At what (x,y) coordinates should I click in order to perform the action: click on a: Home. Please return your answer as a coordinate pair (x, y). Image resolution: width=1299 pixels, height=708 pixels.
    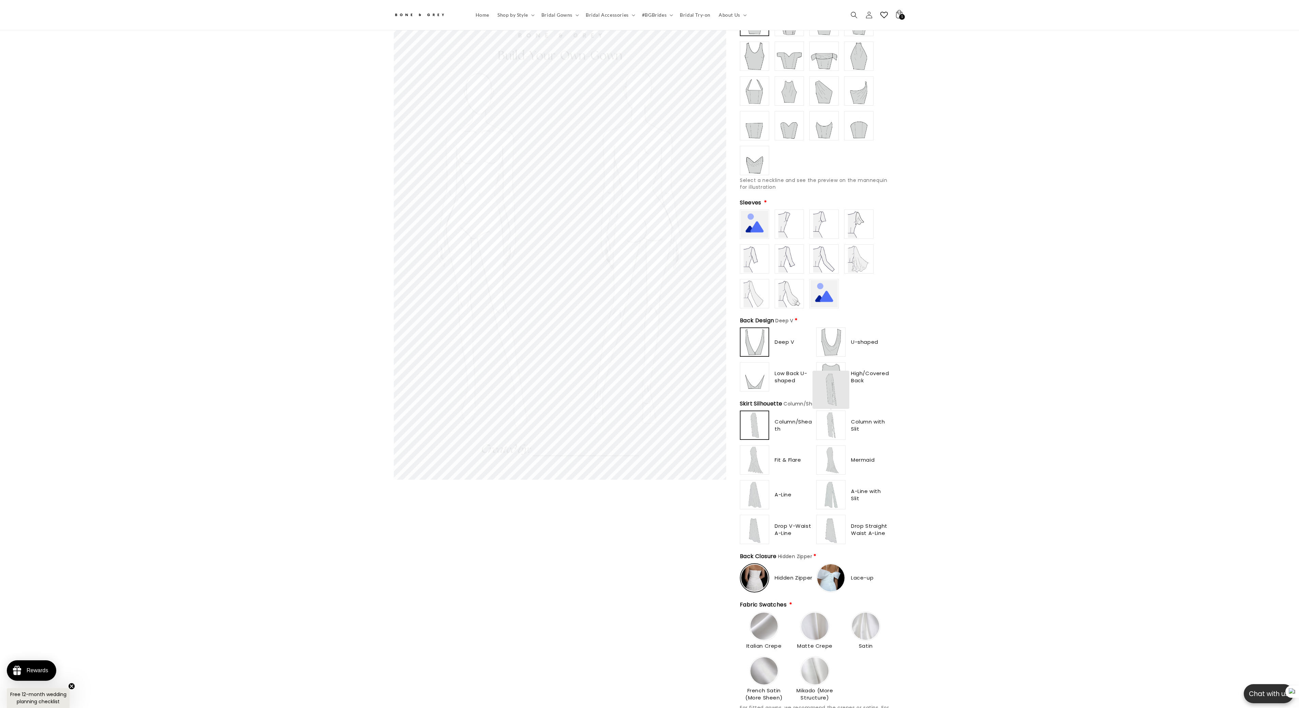
    Looking at the image, I should click on (482, 15).